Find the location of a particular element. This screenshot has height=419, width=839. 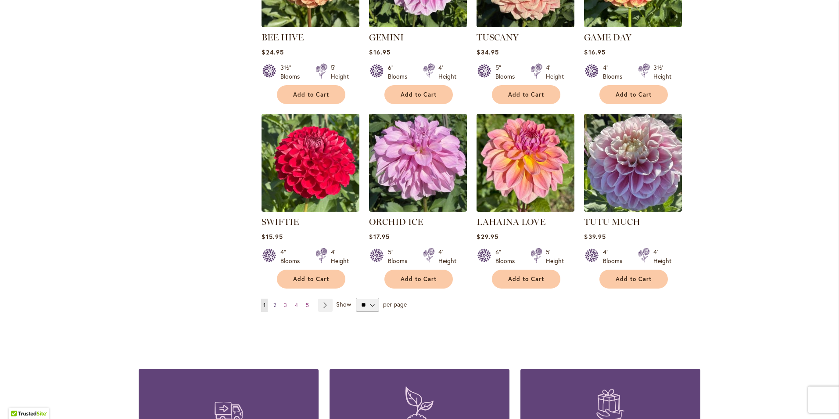

span: Show is located at coordinates (344, 304).